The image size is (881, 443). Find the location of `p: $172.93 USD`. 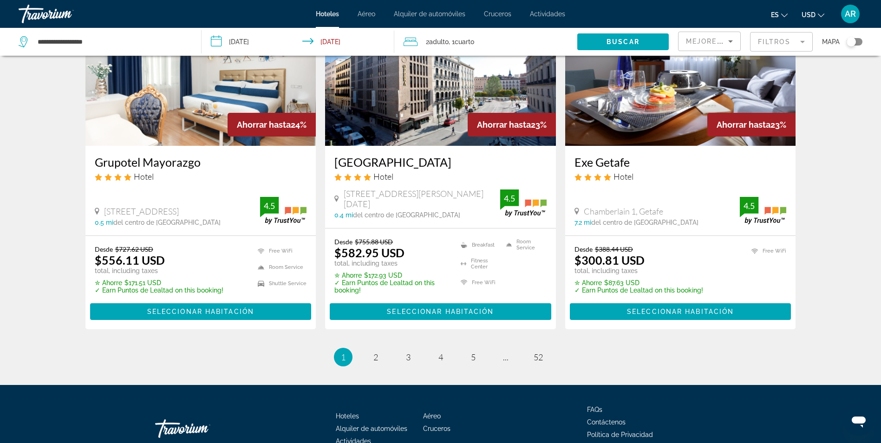

p: $172.93 USD is located at coordinates (392, 275).